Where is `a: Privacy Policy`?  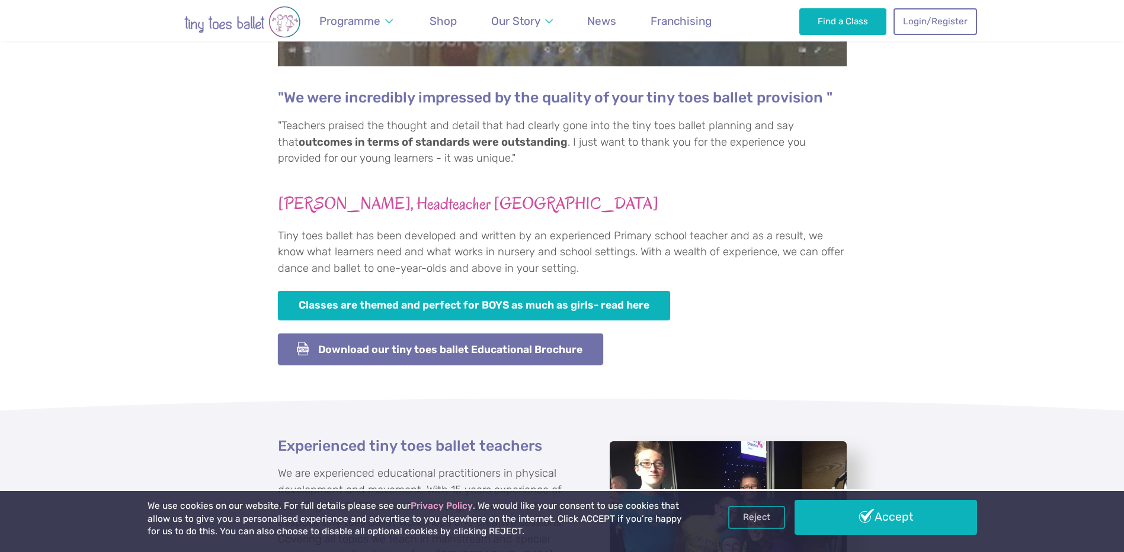
a: Privacy Policy is located at coordinates (441, 506).